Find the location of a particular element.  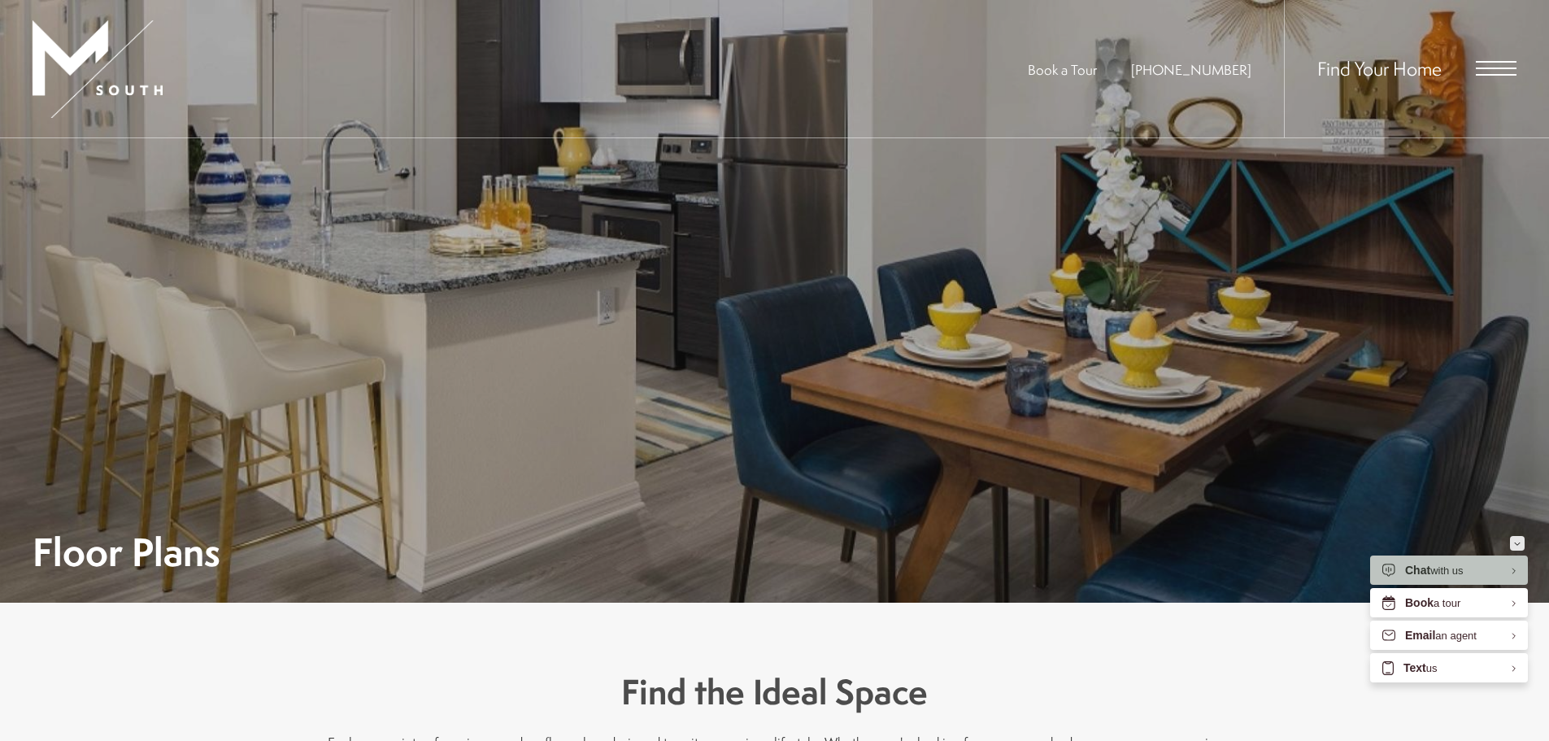

span: Find Your Home is located at coordinates (1379, 68).